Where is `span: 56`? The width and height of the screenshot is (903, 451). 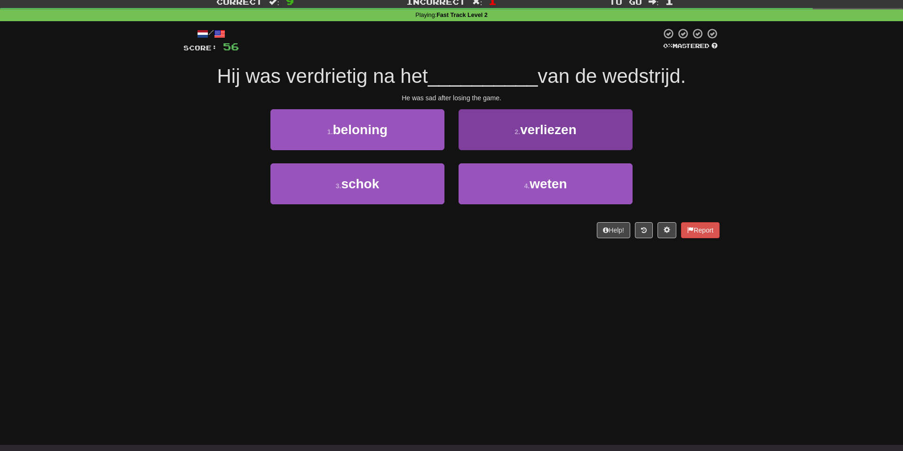 span: 56 is located at coordinates (231, 46).